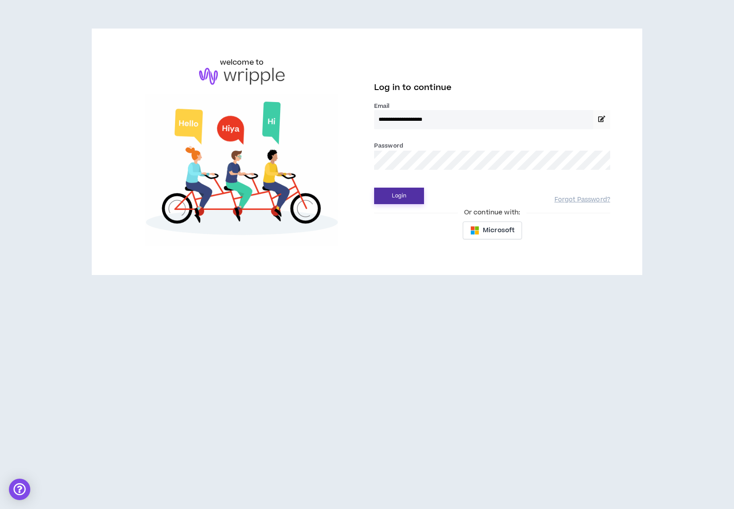  Describe the element at coordinates (492, 230) in the screenshot. I see `button: Microsoft` at that location.